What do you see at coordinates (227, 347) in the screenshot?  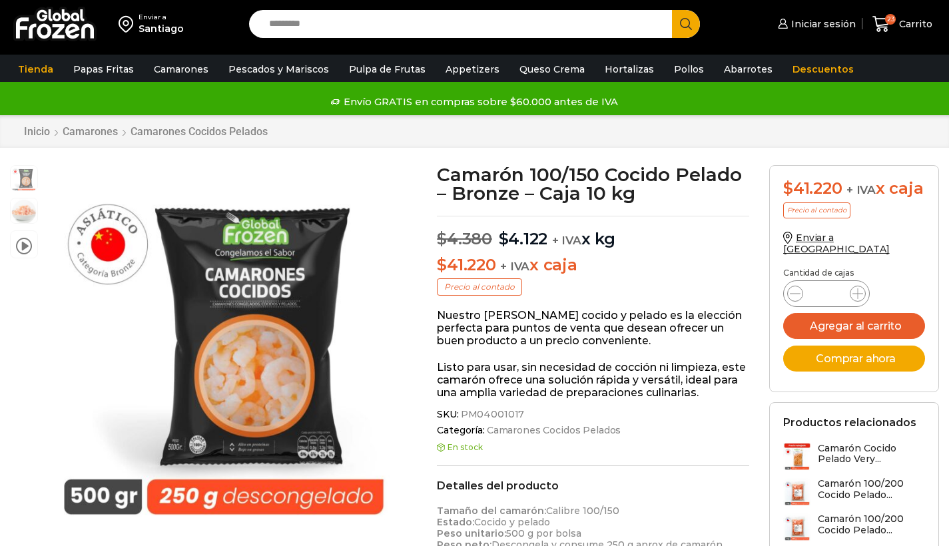 I see `img: Camarón 100/150 Cocido Pelado` at bounding box center [227, 347].